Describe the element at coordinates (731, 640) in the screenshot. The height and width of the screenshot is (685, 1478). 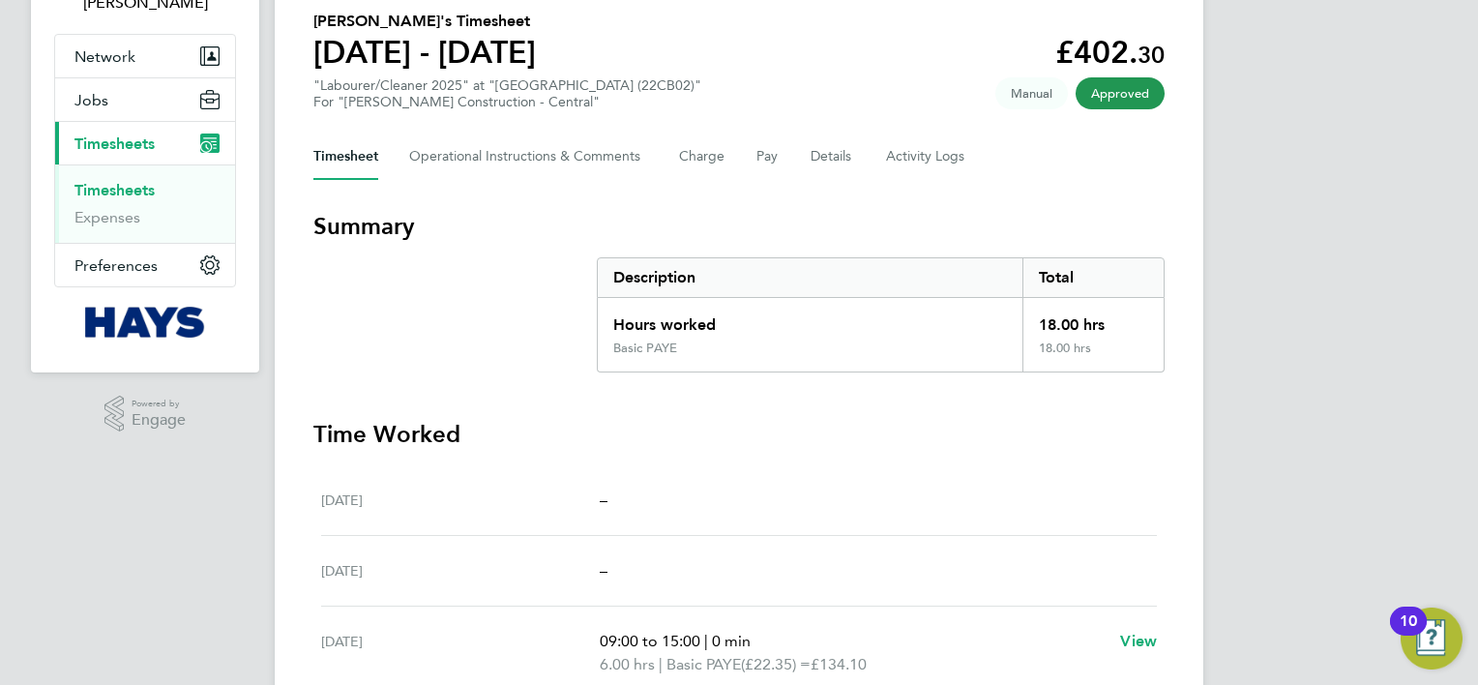
I see `span: 0 min` at that location.